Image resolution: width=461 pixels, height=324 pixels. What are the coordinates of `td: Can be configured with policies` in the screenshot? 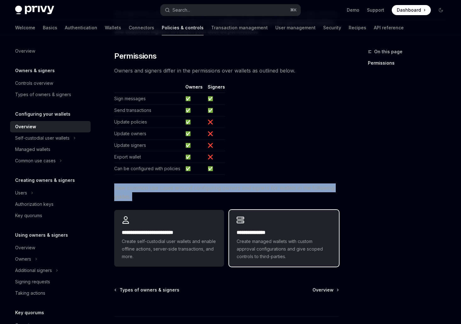 It's located at (149, 168).